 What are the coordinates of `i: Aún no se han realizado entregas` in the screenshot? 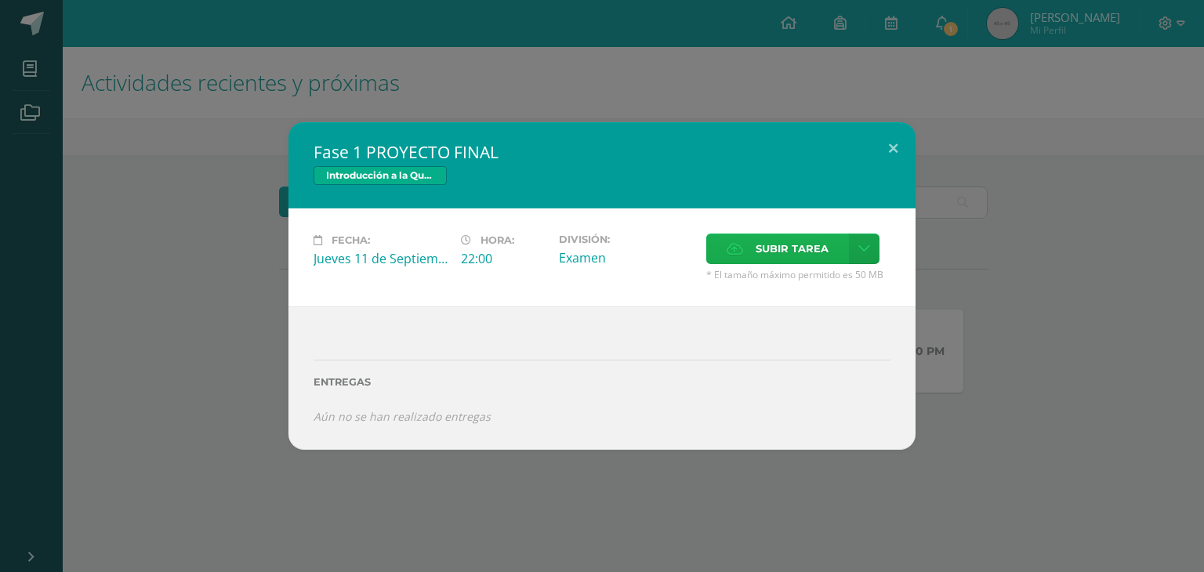 It's located at (402, 416).